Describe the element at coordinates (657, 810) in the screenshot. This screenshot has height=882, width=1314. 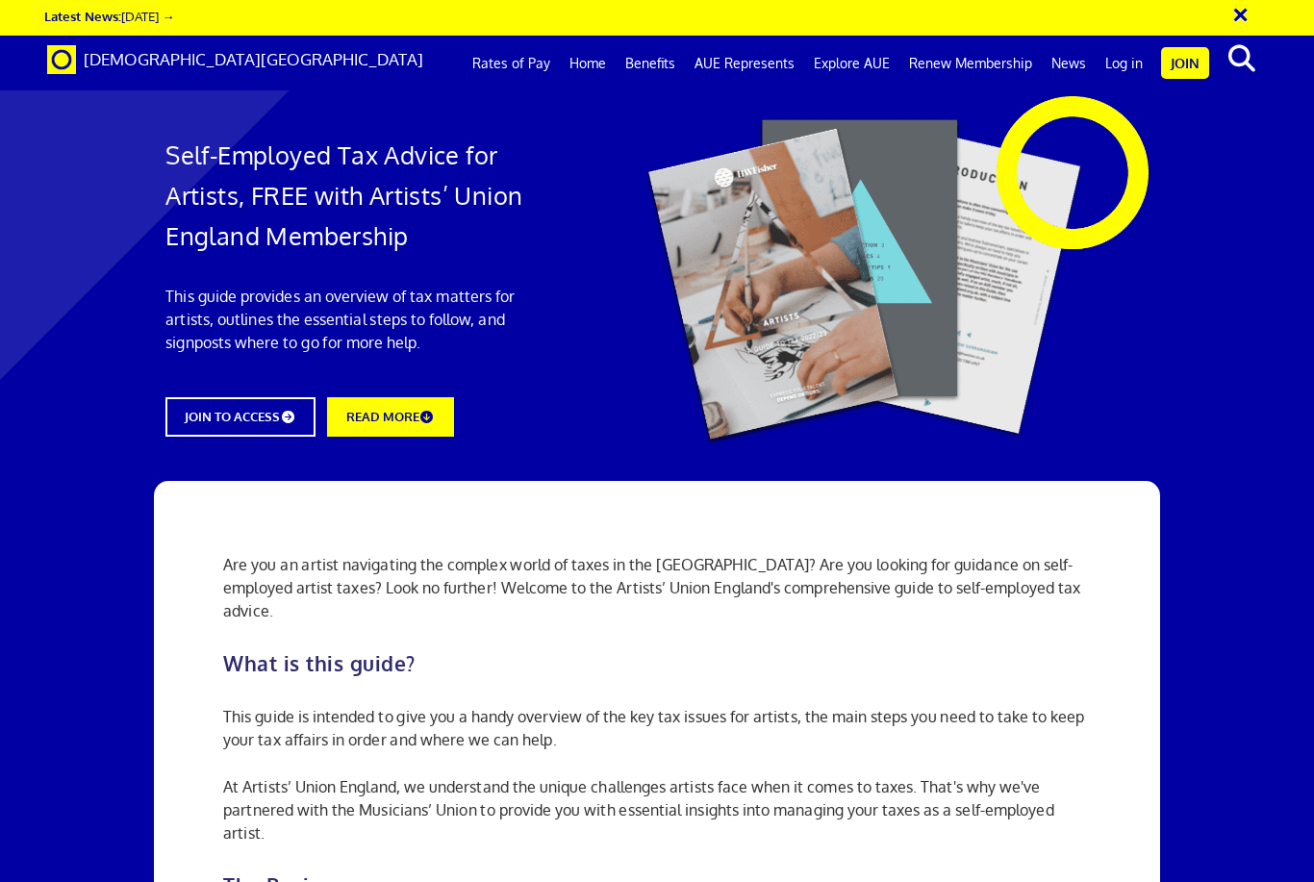
I see `p: At Artists’ Union England, we understand the unique challenges artists face when it comes to taxe...` at that location.